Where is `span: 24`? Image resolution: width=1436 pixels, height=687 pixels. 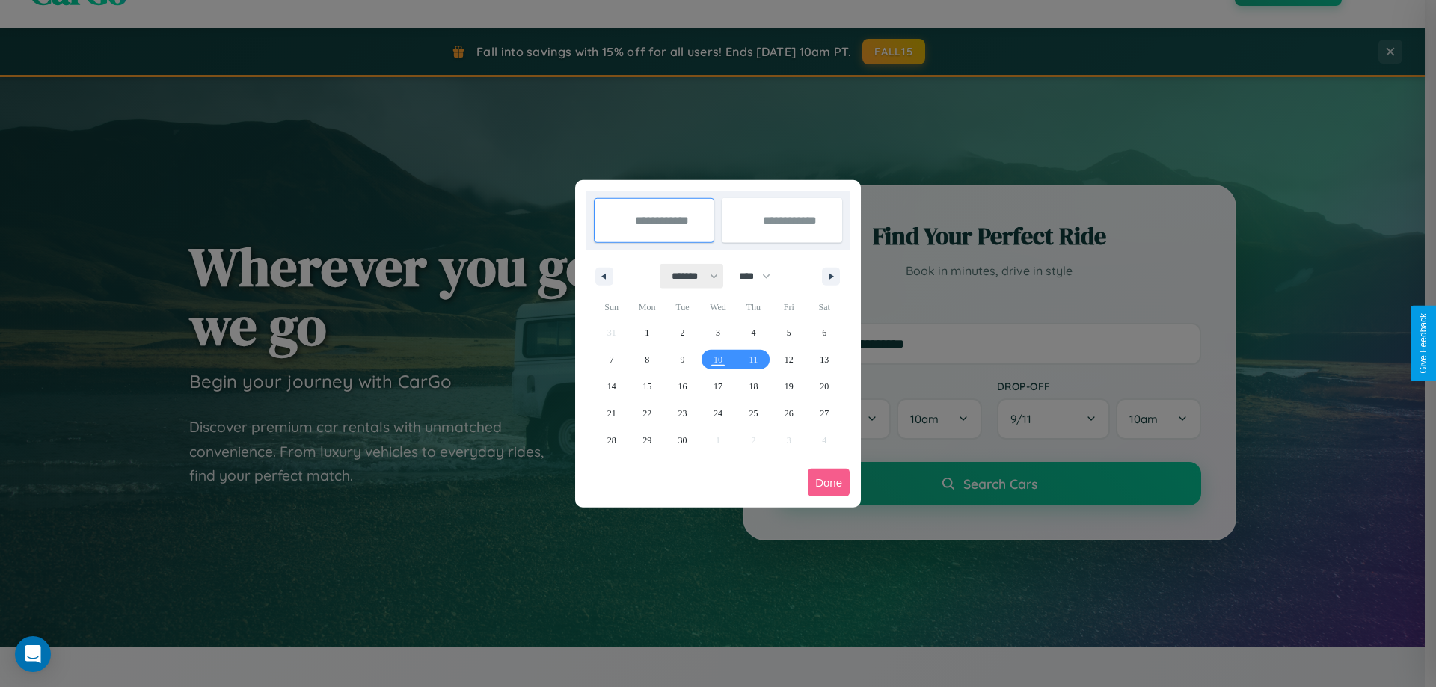
span: 24 is located at coordinates (718, 414).